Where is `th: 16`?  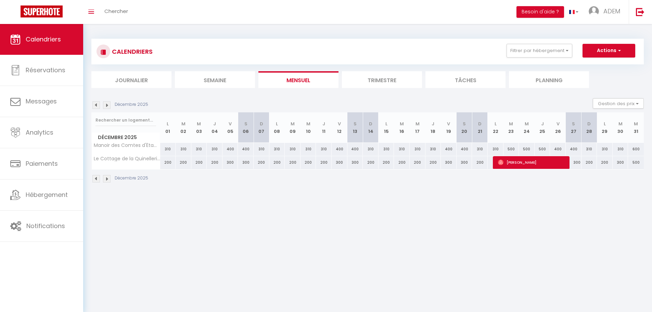 th: 16 is located at coordinates (402, 127).